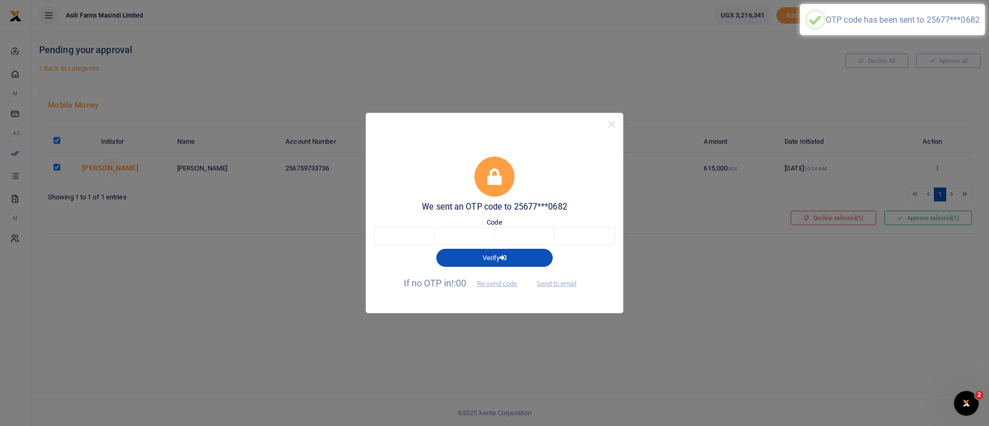  I want to click on button: Close, so click(612, 124).